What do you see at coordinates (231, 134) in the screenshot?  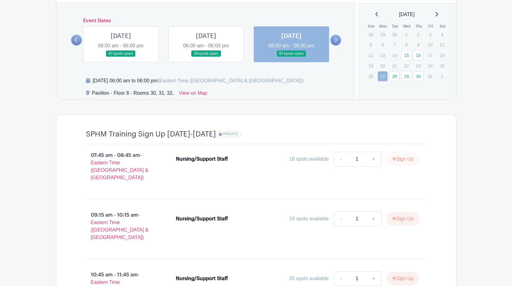 I see `span: PRIVATE` at bounding box center [231, 134].